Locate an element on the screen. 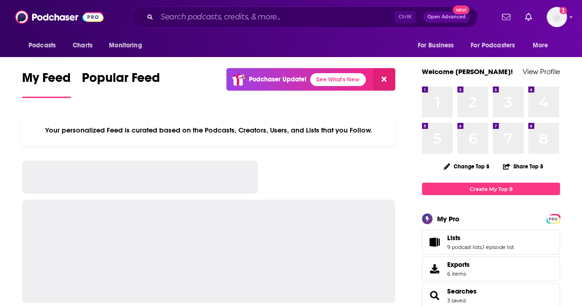 The image size is (582, 306). span: 6 items is located at coordinates (458, 274).